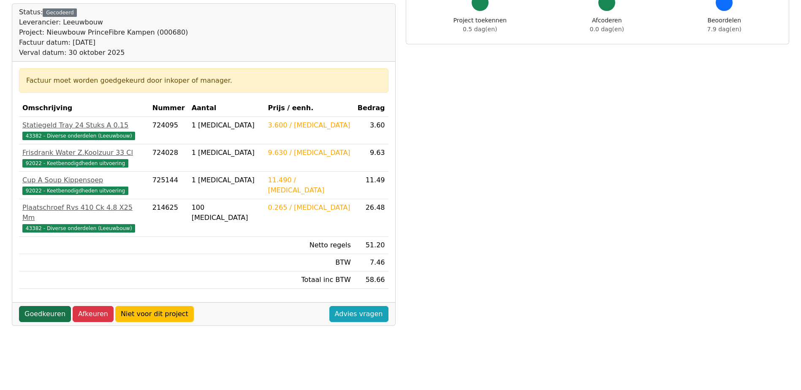  I want to click on th: Aantal, so click(226, 108).